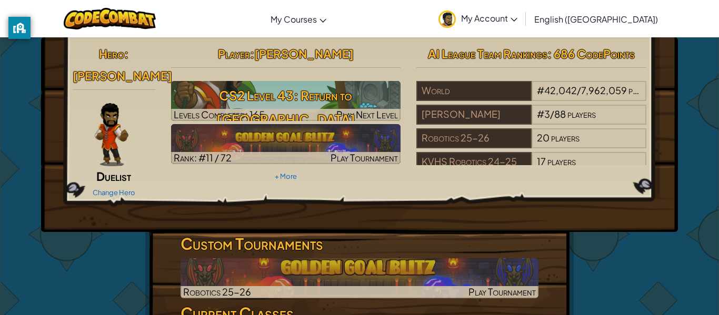  Describe the element at coordinates (203, 157) in the screenshot. I see `span: Rank: #11 / 72` at that location.